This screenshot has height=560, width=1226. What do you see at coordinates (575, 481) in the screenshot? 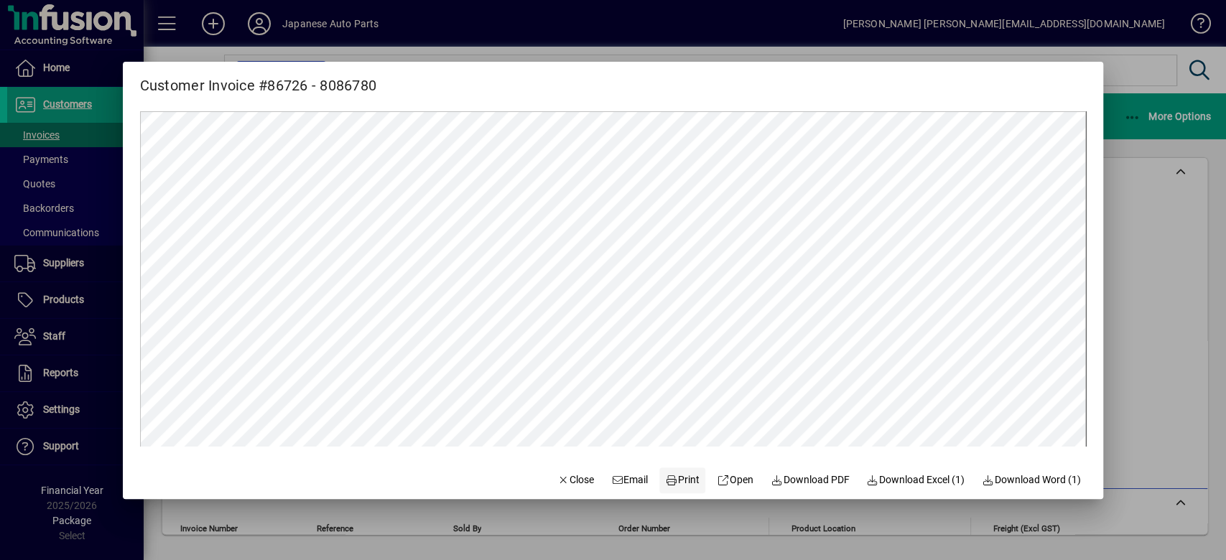
I see `button: Close` at bounding box center [575, 481].